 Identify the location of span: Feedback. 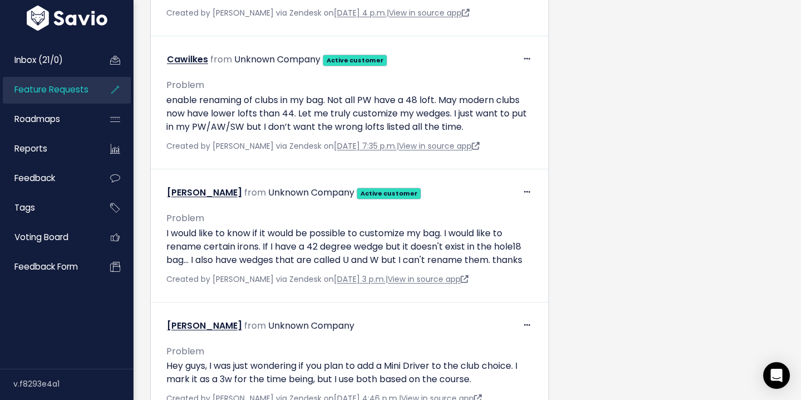
(35, 178).